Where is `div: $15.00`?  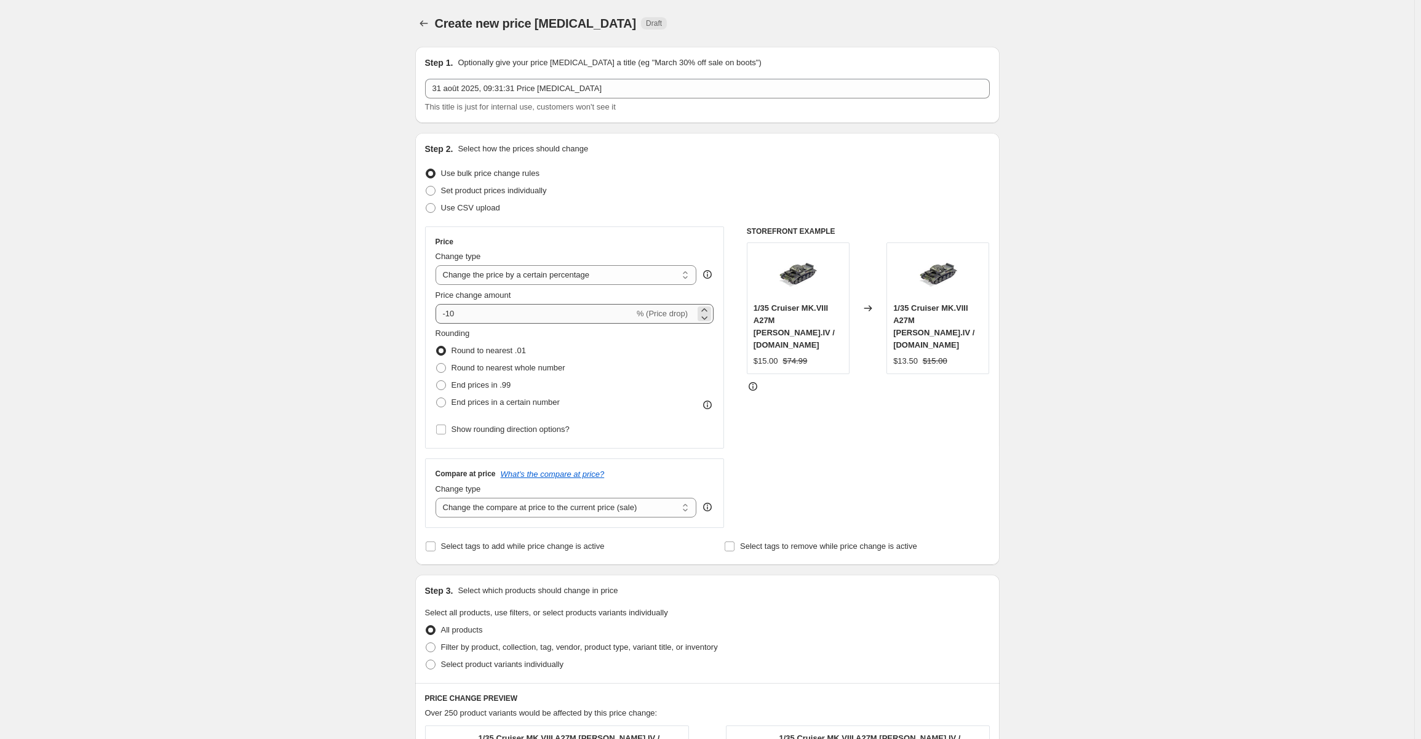 div: $15.00 is located at coordinates (766, 361).